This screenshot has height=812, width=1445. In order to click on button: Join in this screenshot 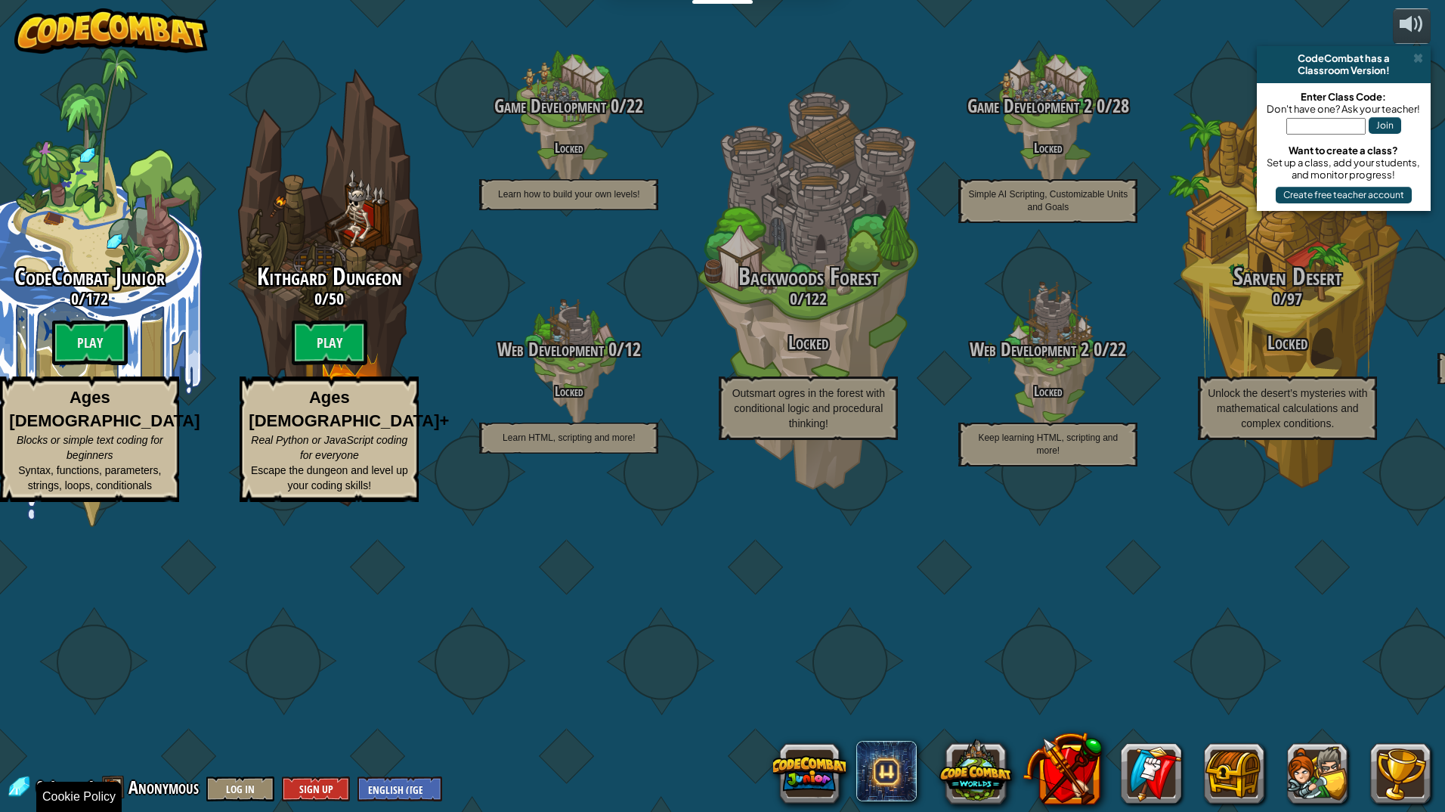, I will do `click(1385, 125)`.